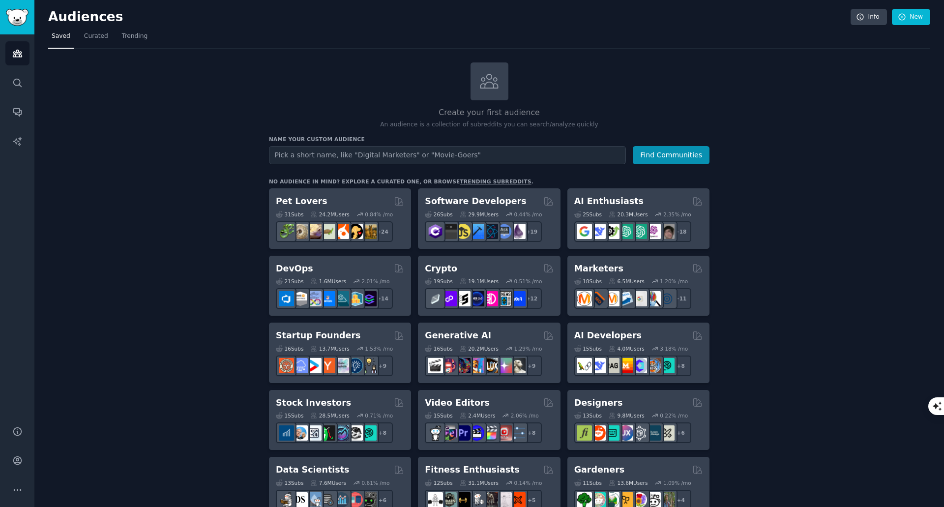 This screenshot has height=507, width=944. Describe the element at coordinates (627, 349) in the screenshot. I see `div: 4.0M Users` at that location.